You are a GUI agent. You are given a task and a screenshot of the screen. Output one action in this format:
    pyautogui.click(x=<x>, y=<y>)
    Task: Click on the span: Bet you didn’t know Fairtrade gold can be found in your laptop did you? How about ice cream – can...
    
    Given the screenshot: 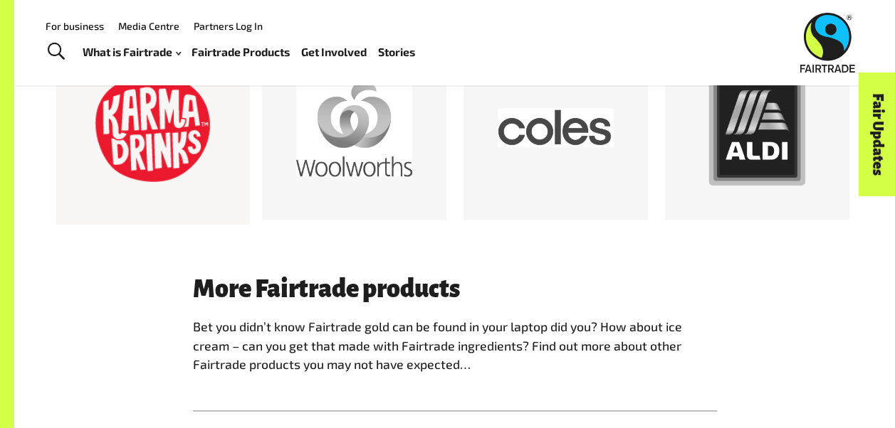 What is the action you would take?
    pyautogui.click(x=437, y=345)
    